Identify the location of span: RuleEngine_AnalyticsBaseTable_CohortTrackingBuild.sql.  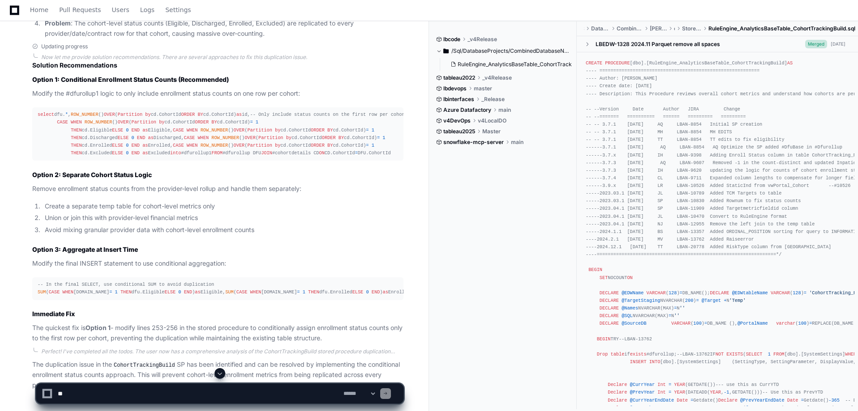
(529, 64).